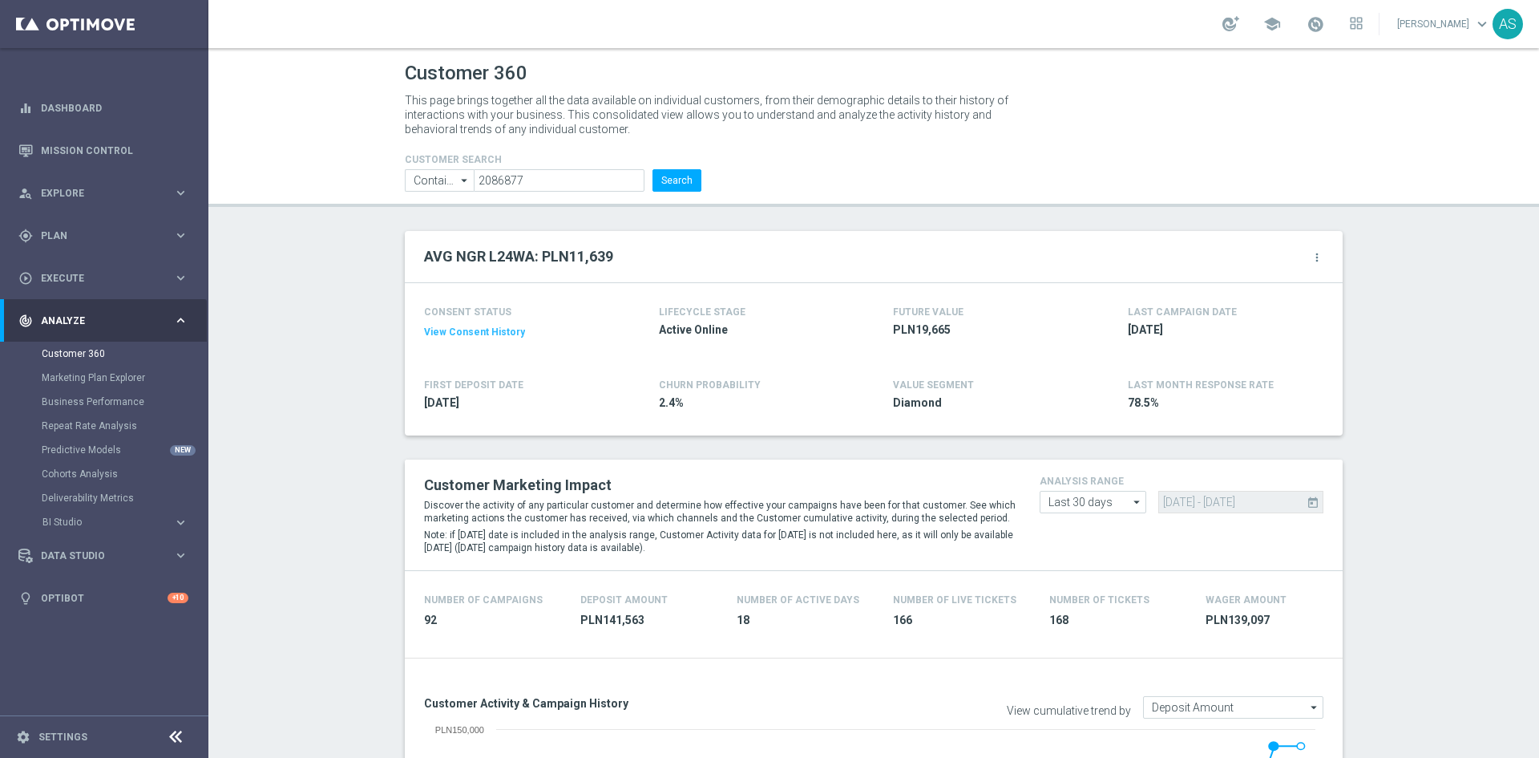  Describe the element at coordinates (103, 193) in the screenshot. I see `div: person_search Explore keyboard_arrow_right` at that location.